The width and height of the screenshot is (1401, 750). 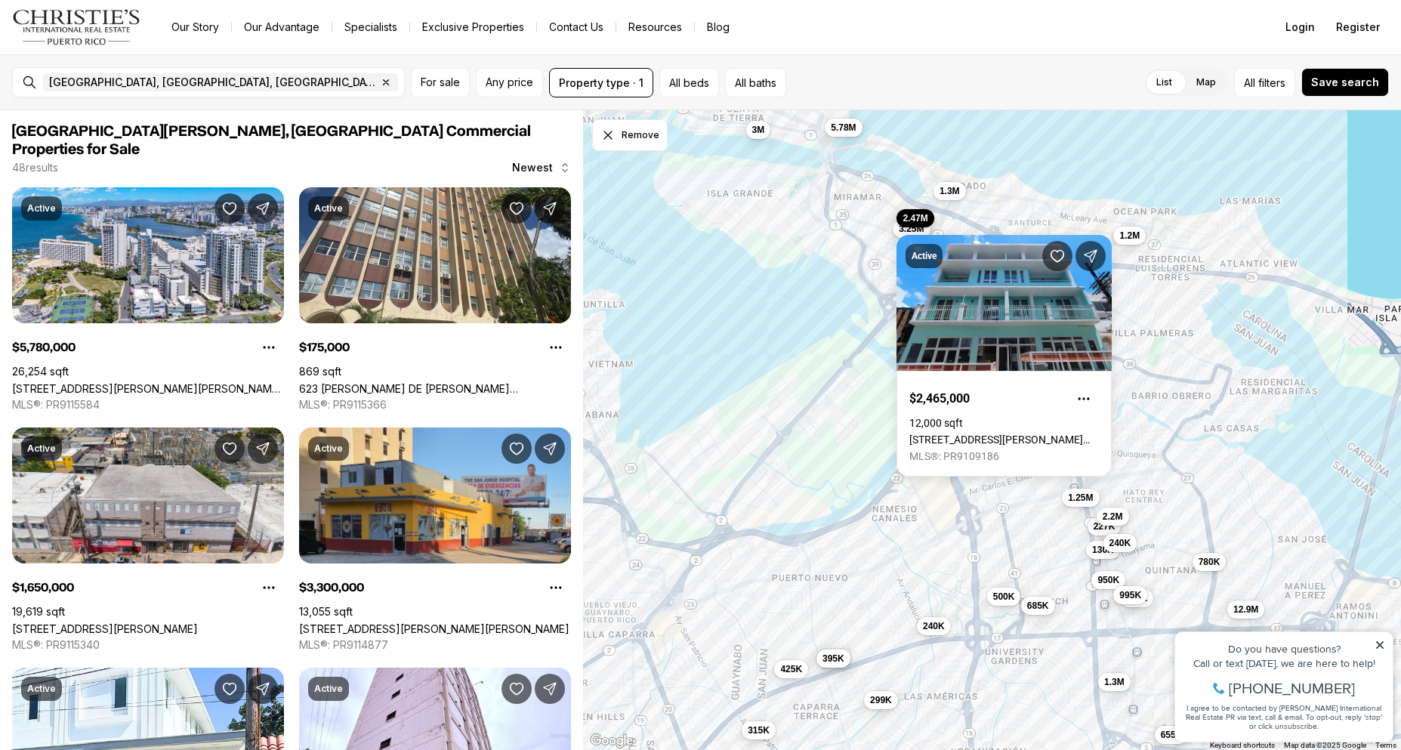 What do you see at coordinates (1129, 236) in the screenshot?
I see `span: 1.2M` at bounding box center [1129, 236].